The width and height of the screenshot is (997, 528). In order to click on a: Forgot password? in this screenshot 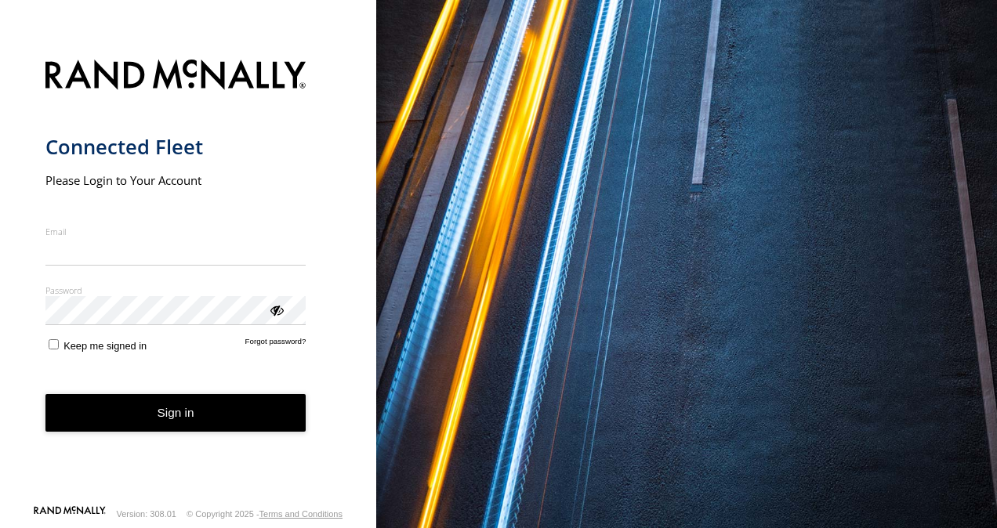, I will do `click(276, 344)`.